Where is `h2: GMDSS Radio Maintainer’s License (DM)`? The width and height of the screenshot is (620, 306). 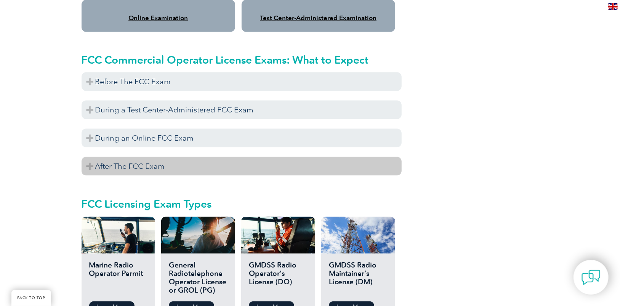
h2: GMDSS Radio Maintainer’s License (DM) is located at coordinates (358, 278).